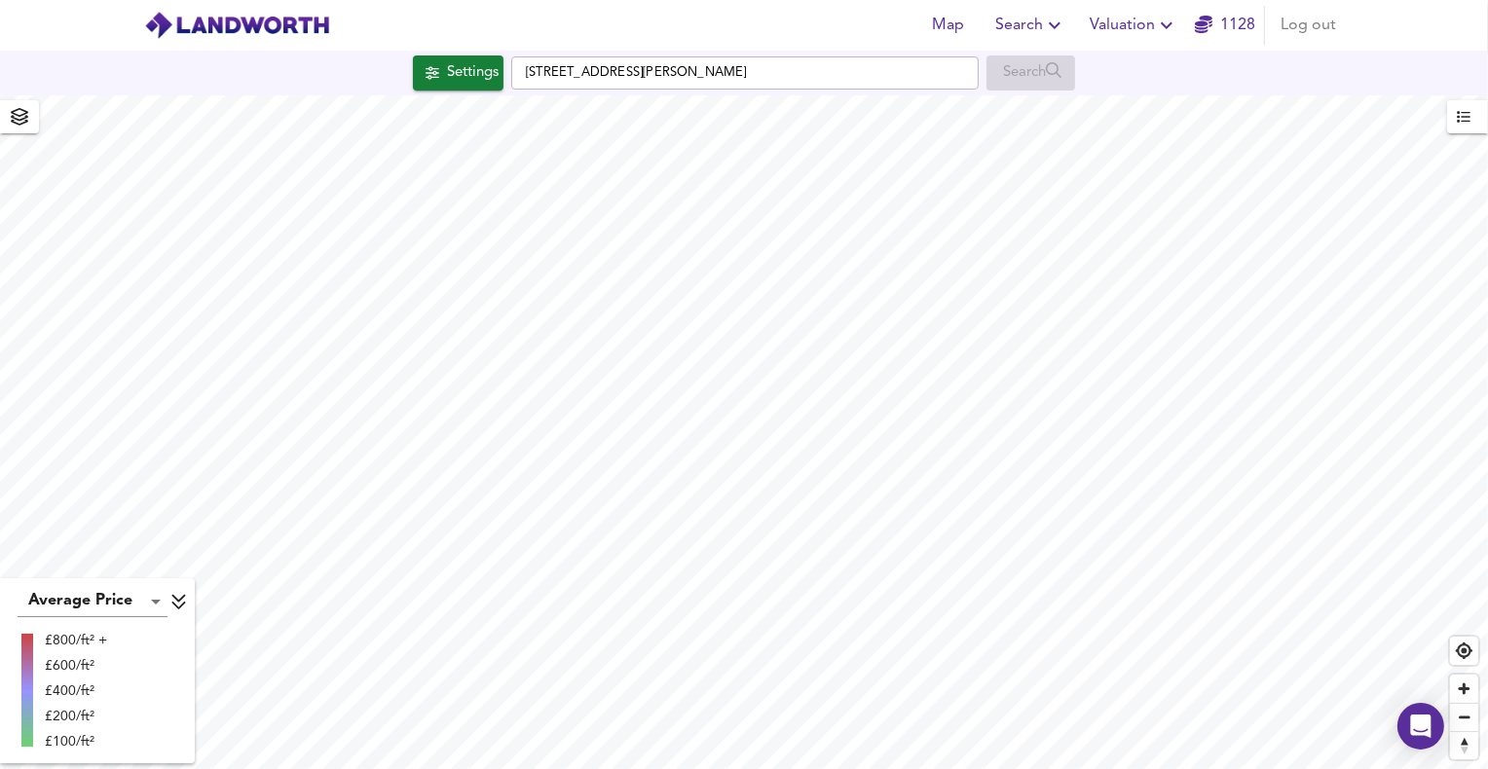 This screenshot has height=769, width=1488. Describe the element at coordinates (458, 73) in the screenshot. I see `div: Click to configure Search Settings` at that location.